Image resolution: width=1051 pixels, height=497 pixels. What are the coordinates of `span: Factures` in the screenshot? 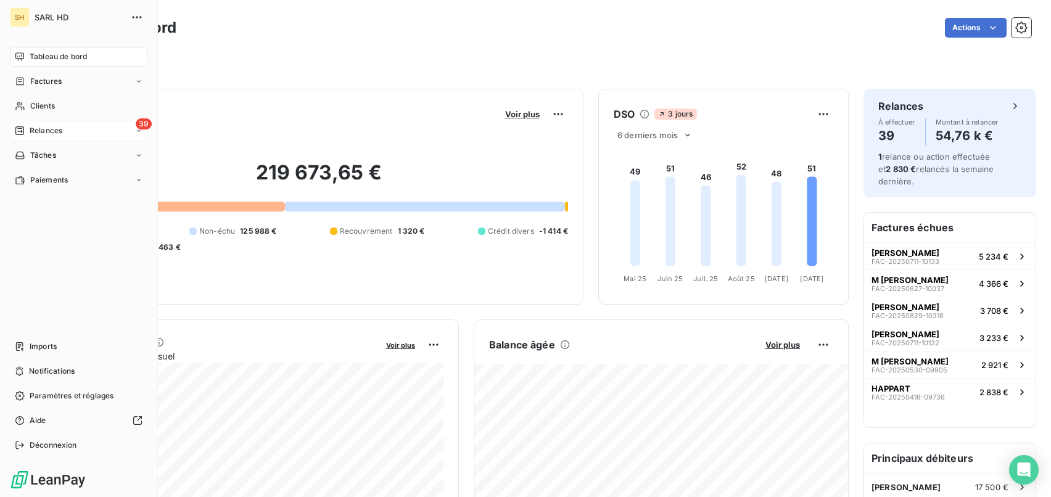 It's located at (46, 81).